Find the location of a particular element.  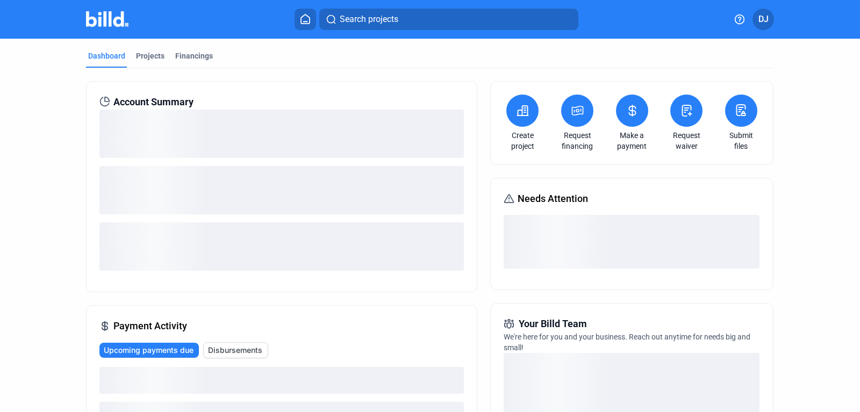

button: Upcoming payments due is located at coordinates (149, 350).